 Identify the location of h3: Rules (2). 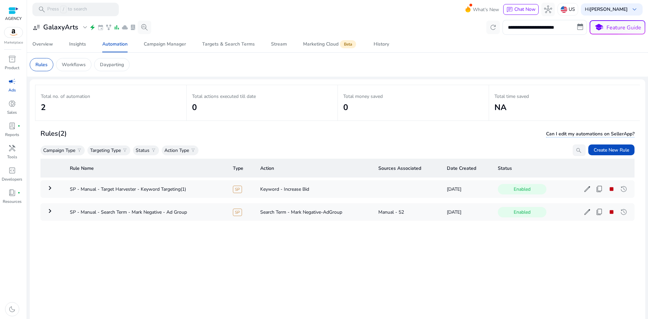
(54, 134).